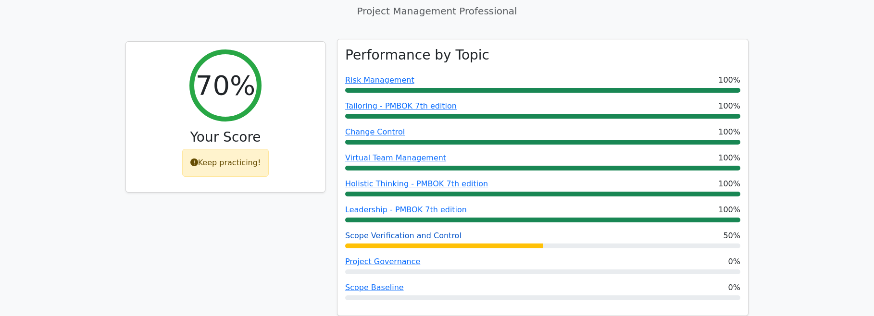  I want to click on a: Scope Verification and Control, so click(403, 236).